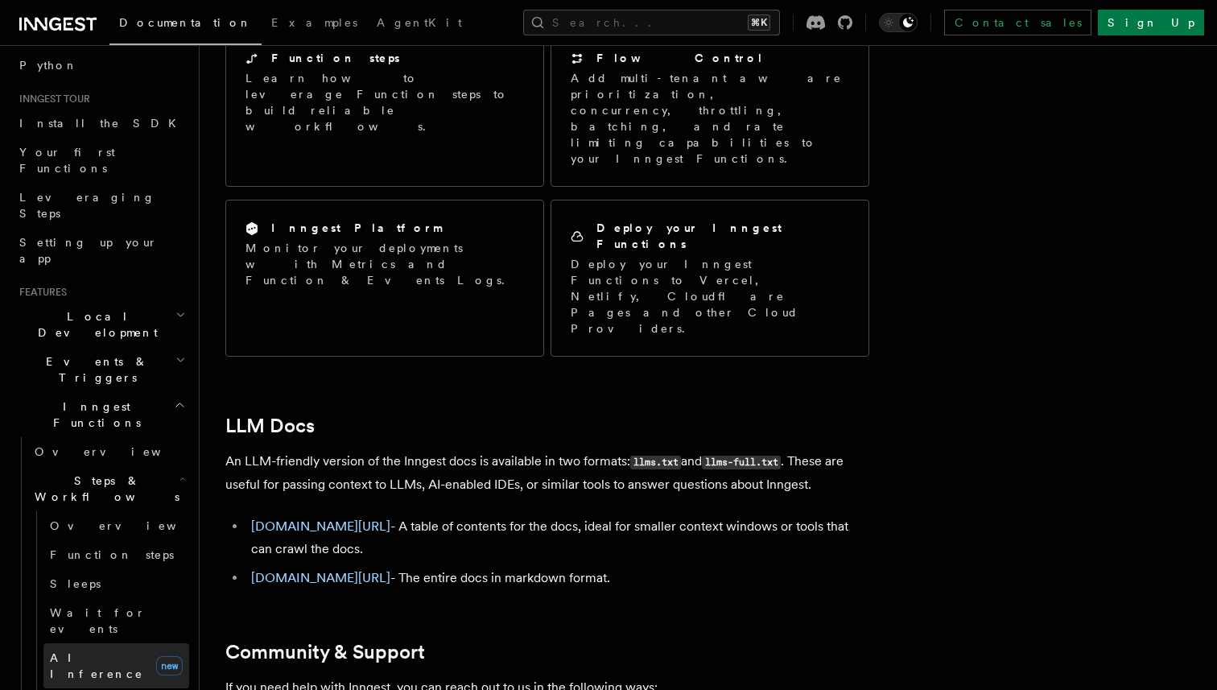 The image size is (1217, 690). I want to click on a: Sign Up, so click(1151, 23).